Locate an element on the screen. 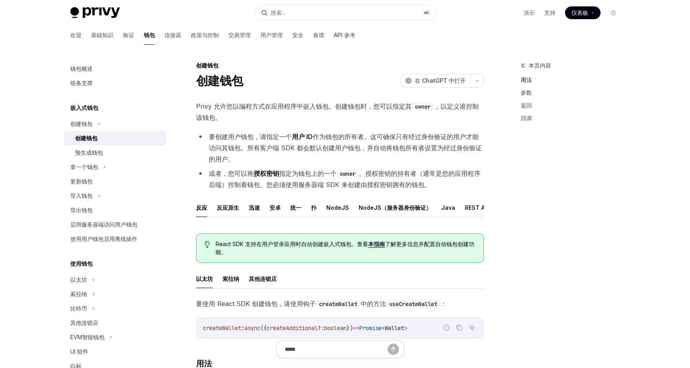 The height and width of the screenshot is (368, 690). a: 欢迎 is located at coordinates (76, 35).